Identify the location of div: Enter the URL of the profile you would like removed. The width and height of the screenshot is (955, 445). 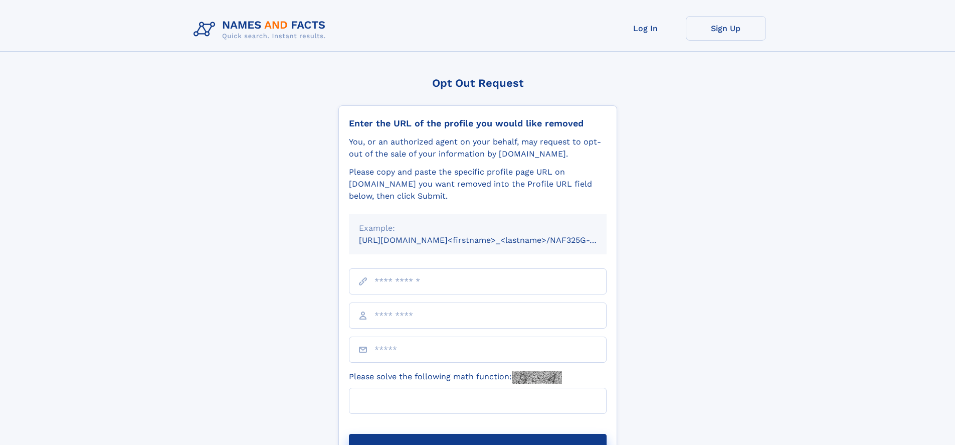
(478, 123).